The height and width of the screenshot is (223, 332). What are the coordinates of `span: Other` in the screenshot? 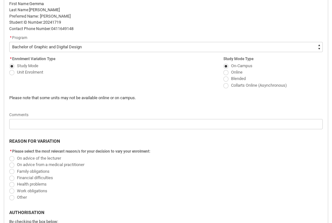 It's located at (22, 197).